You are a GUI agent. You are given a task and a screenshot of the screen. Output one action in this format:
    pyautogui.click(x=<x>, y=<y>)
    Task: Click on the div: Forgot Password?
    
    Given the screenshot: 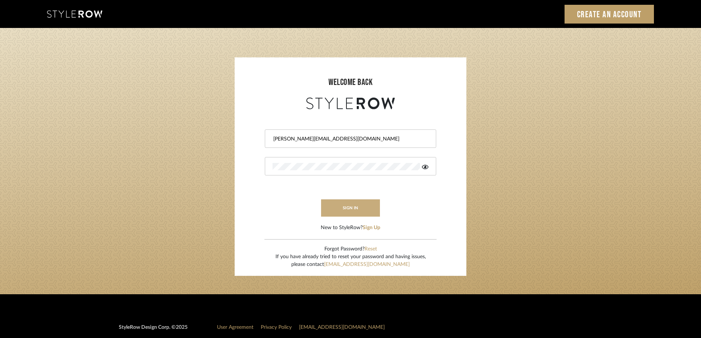 What is the action you would take?
    pyautogui.click(x=350, y=249)
    